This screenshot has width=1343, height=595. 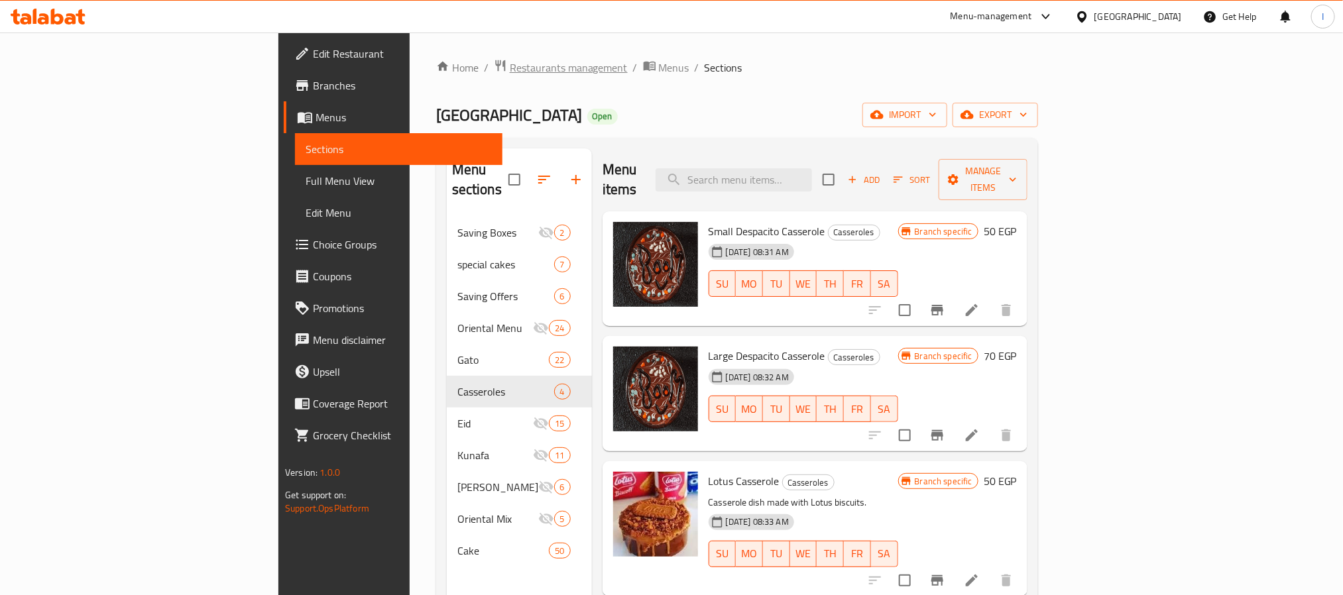 What do you see at coordinates (519, 265) in the screenshot?
I see `div: special cakes7` at bounding box center [519, 265].